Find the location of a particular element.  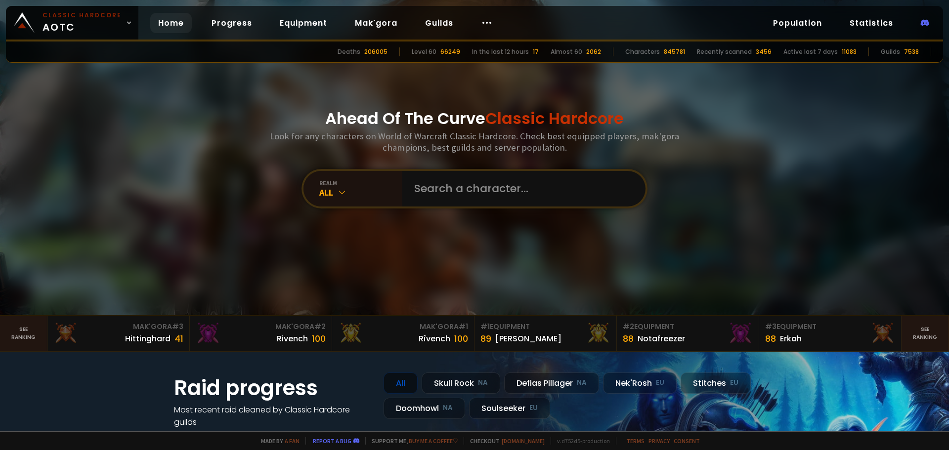

h4: Most recent raid cleaned by Classic Hardcore guilds is located at coordinates (273, 416).